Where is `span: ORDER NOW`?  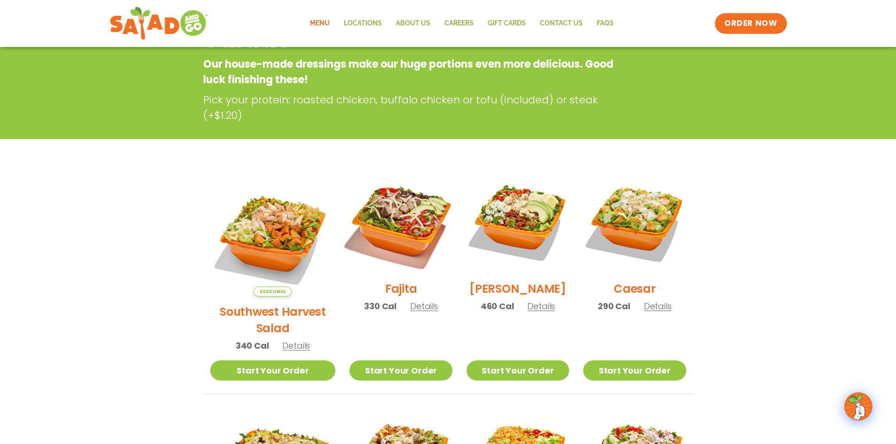 span: ORDER NOW is located at coordinates (751, 24).